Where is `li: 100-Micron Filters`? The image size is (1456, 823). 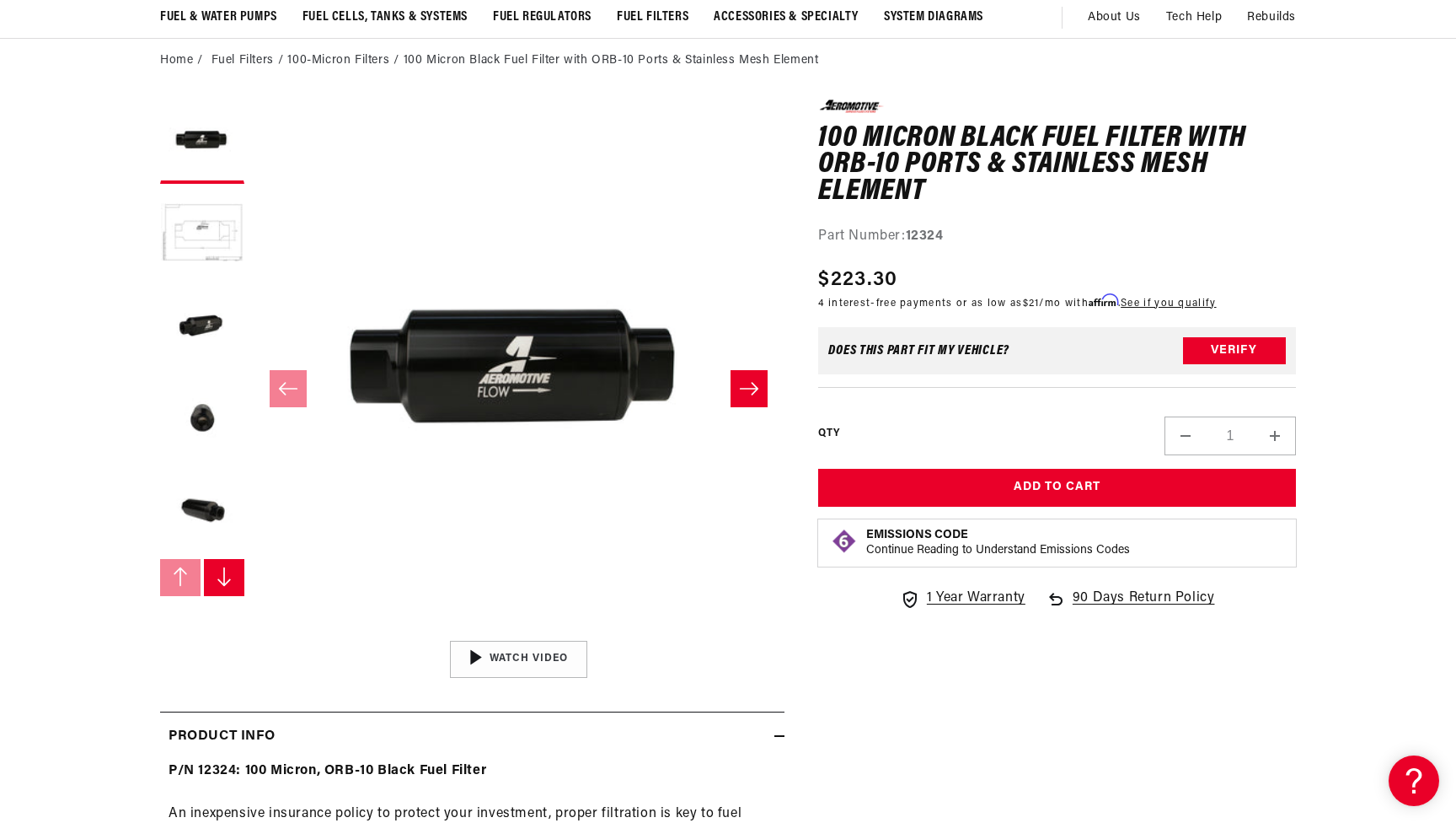
li: 100-Micron Filters is located at coordinates (345, 61).